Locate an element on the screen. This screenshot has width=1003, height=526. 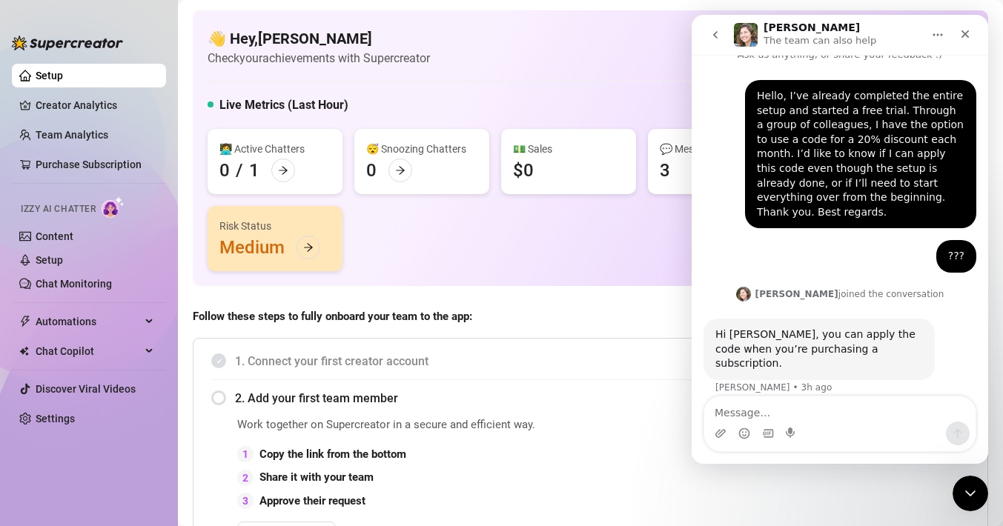
a: Creator Analytics is located at coordinates (95, 105).